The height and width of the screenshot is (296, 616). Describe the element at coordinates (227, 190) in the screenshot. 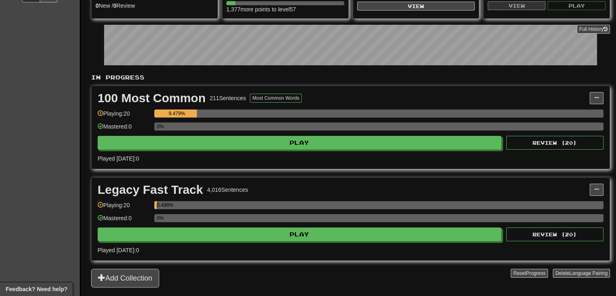

I see `div: 4,016 Sentences` at that location.